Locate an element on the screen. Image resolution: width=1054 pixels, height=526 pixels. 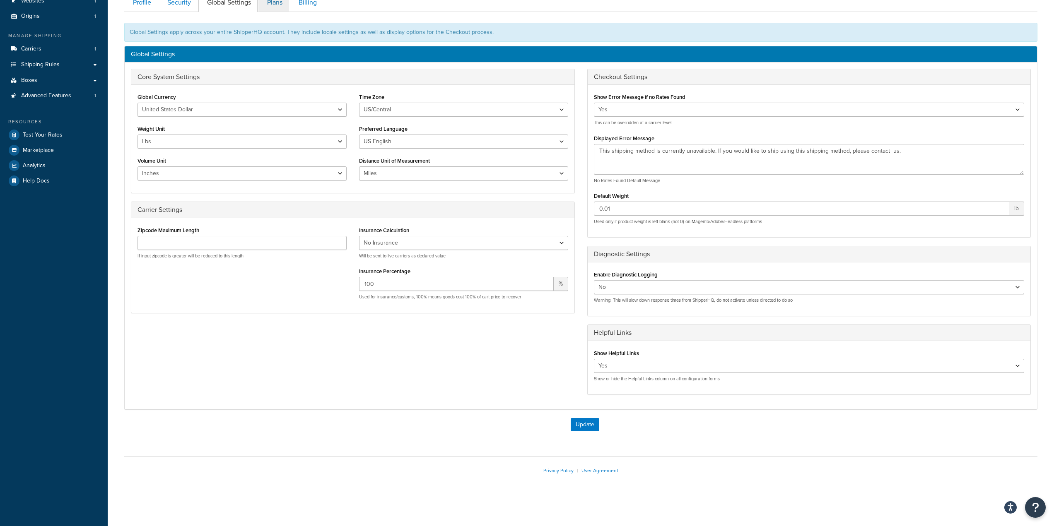
span: Help Docs is located at coordinates (36, 181).